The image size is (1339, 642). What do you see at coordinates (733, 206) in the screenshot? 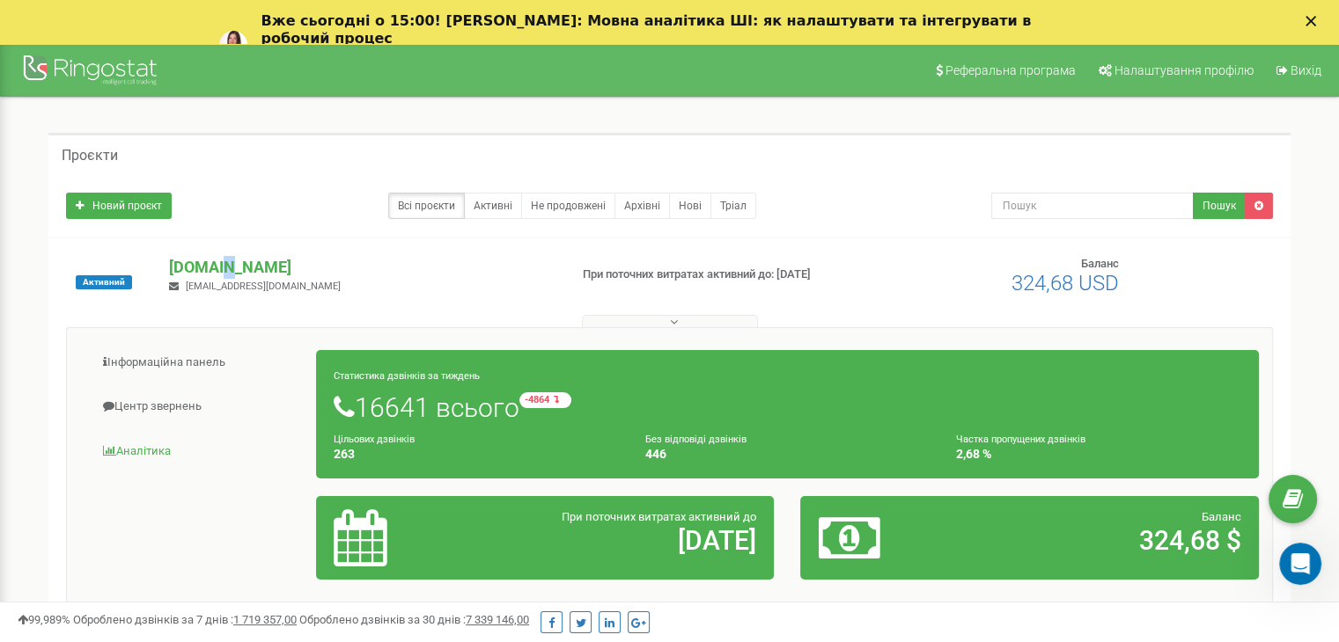
I see `a: Тріал` at bounding box center [733, 206].